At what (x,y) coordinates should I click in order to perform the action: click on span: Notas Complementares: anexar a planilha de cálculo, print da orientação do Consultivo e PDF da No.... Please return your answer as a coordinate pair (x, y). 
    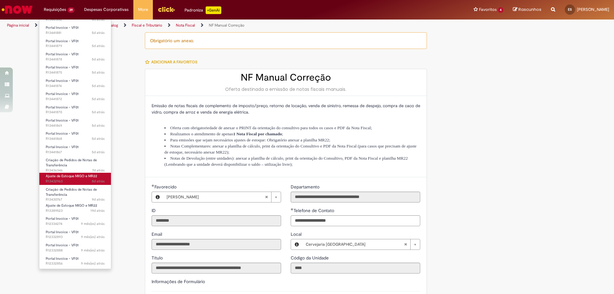
    Looking at the image, I should click on (290, 149).